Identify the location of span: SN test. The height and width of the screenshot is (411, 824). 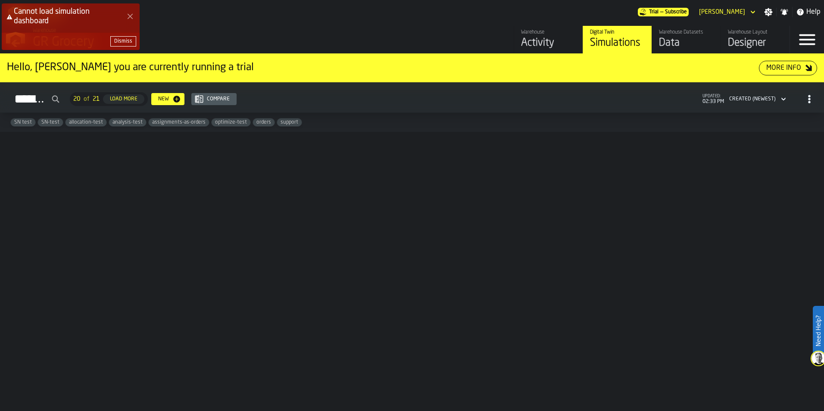
(23, 122).